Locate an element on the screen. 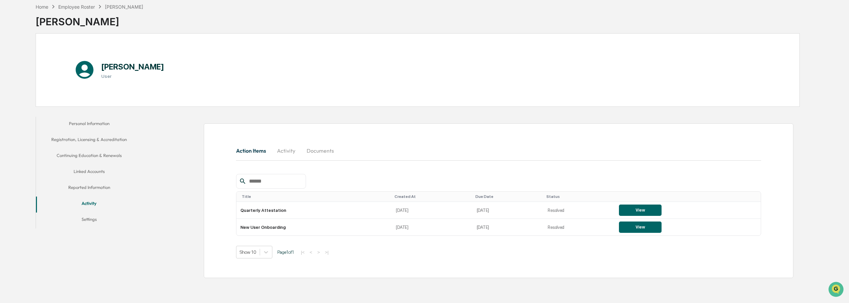 The image size is (849, 303). td: Quarterly Attestation is located at coordinates (314, 210).